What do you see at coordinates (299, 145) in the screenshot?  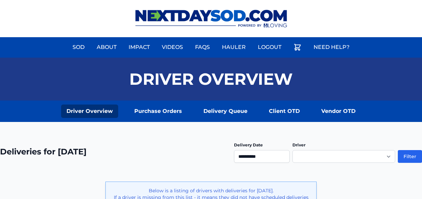 I see `label: Driver` at bounding box center [299, 145].